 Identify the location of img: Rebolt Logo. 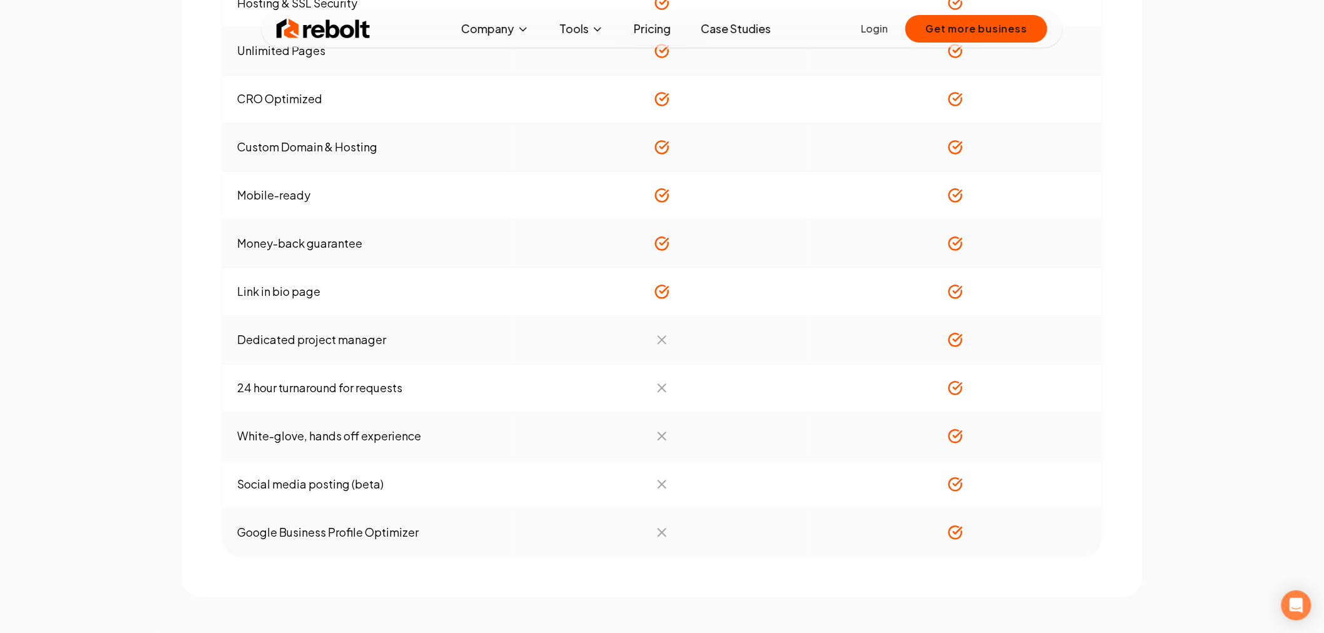
(323, 29).